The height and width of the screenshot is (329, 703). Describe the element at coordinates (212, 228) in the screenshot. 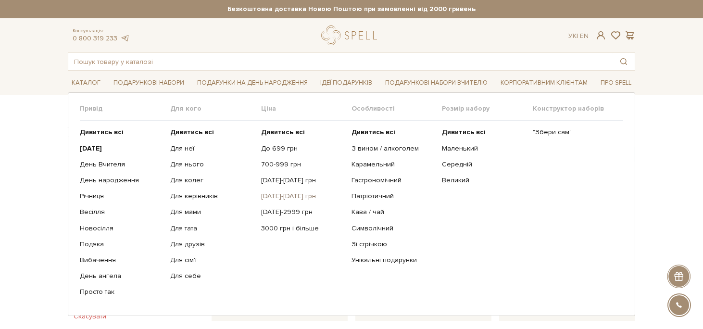

I see `a: Для тата` at that location.